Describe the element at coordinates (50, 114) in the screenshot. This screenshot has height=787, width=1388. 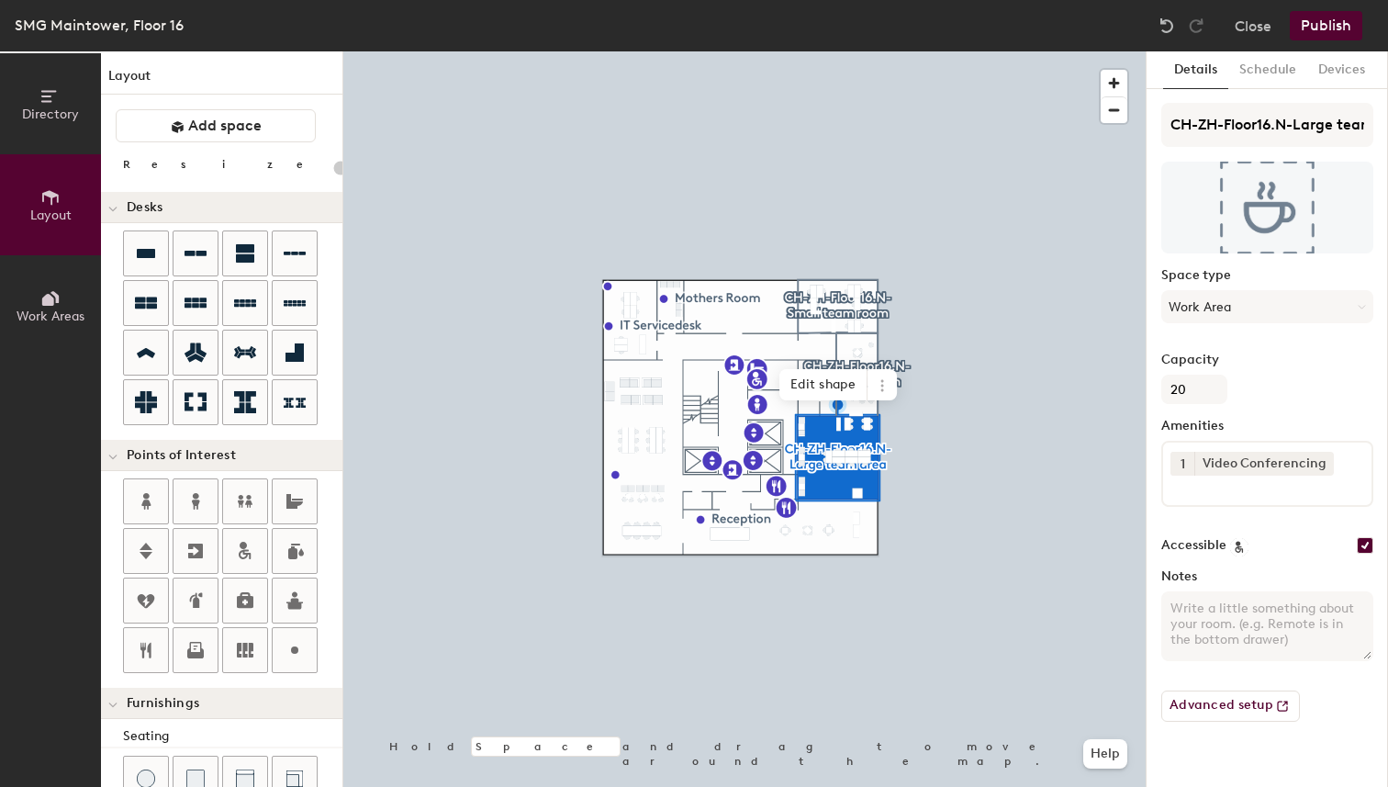
I see `span: Directory` at that location.